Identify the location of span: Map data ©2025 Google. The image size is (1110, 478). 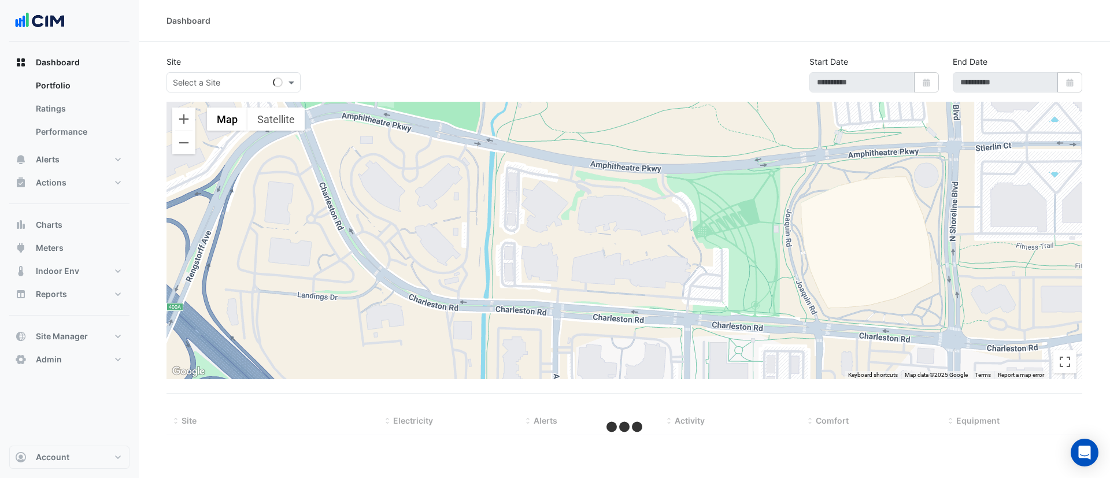
(936, 375).